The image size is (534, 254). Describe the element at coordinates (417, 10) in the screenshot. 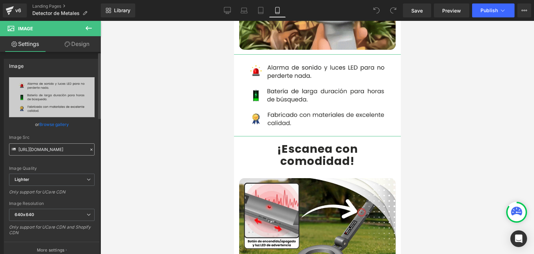

I see `span: Save` at that location.